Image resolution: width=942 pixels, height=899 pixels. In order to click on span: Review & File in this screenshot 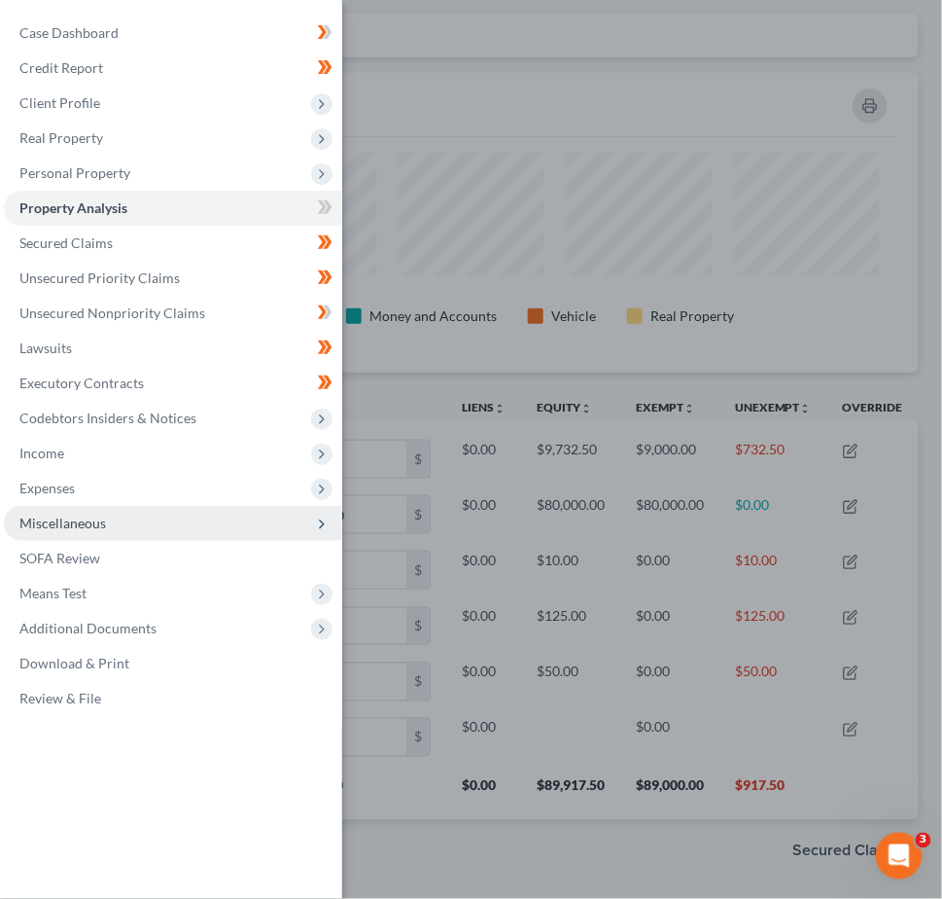, I will do `click(60, 697)`.